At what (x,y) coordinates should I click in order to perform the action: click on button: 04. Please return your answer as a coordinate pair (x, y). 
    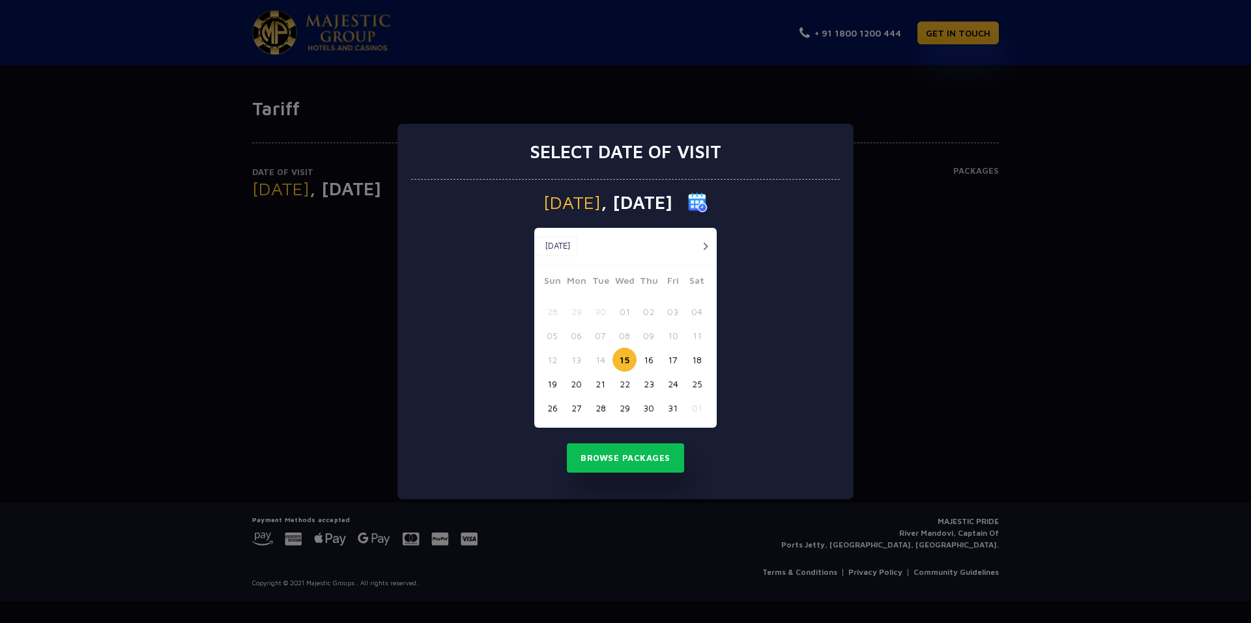
    Looking at the image, I should click on (696, 311).